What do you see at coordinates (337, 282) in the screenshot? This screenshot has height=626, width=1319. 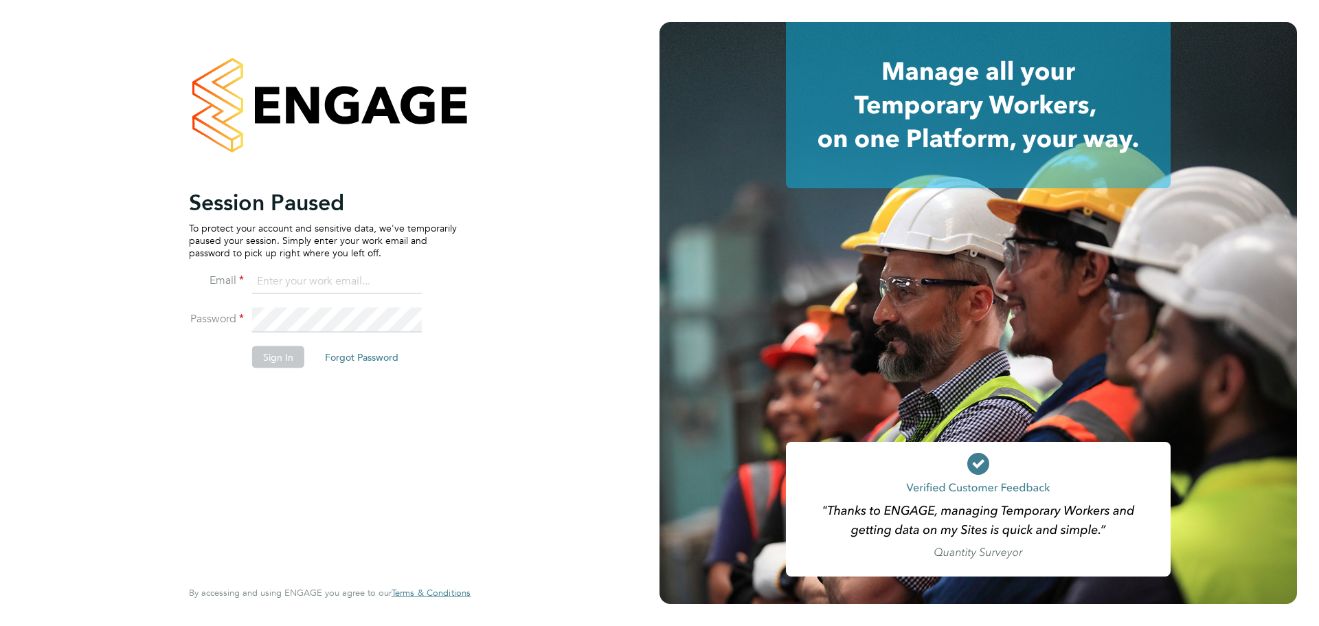 I see `input: Enter your work email...` at bounding box center [337, 282].